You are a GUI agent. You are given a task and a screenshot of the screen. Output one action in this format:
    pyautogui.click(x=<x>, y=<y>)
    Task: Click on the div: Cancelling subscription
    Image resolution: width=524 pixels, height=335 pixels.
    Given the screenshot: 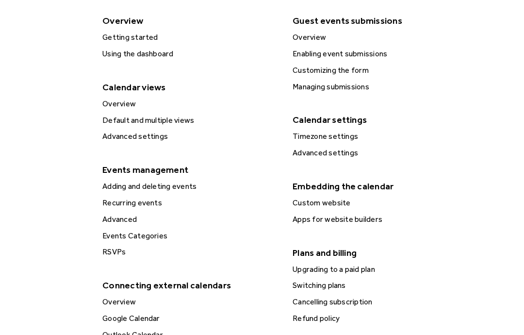 What is the action you would take?
    pyautogui.click(x=380, y=302)
    